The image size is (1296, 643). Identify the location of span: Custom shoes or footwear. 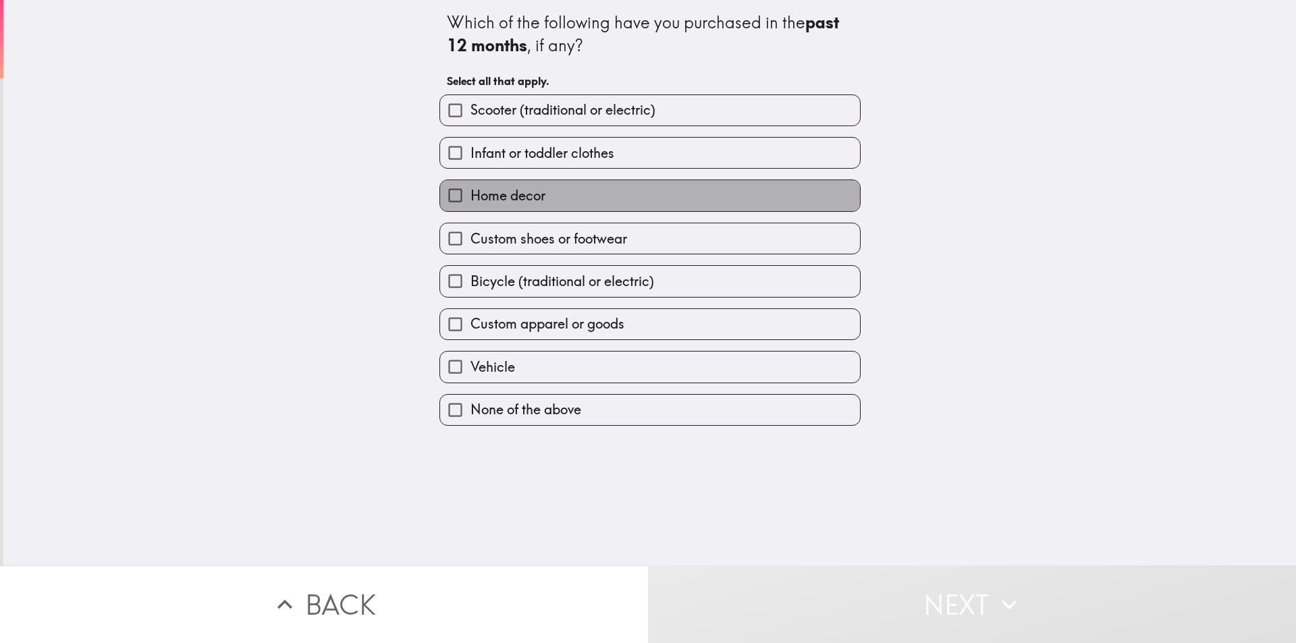
(549, 239).